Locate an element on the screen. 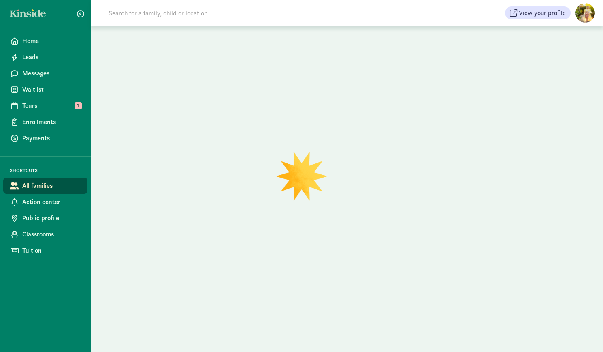 The width and height of the screenshot is (603, 352). a: Public profile is located at coordinates (45, 218).